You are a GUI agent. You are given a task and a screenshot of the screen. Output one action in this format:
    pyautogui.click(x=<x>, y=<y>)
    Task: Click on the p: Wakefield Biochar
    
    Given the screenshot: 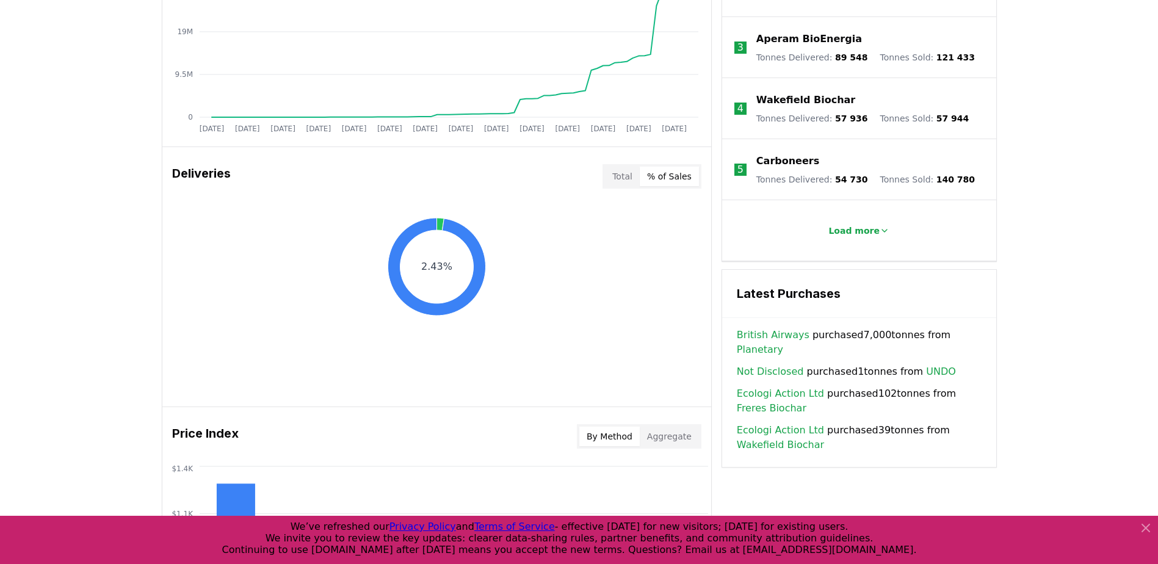 What is the action you would take?
    pyautogui.click(x=806, y=100)
    